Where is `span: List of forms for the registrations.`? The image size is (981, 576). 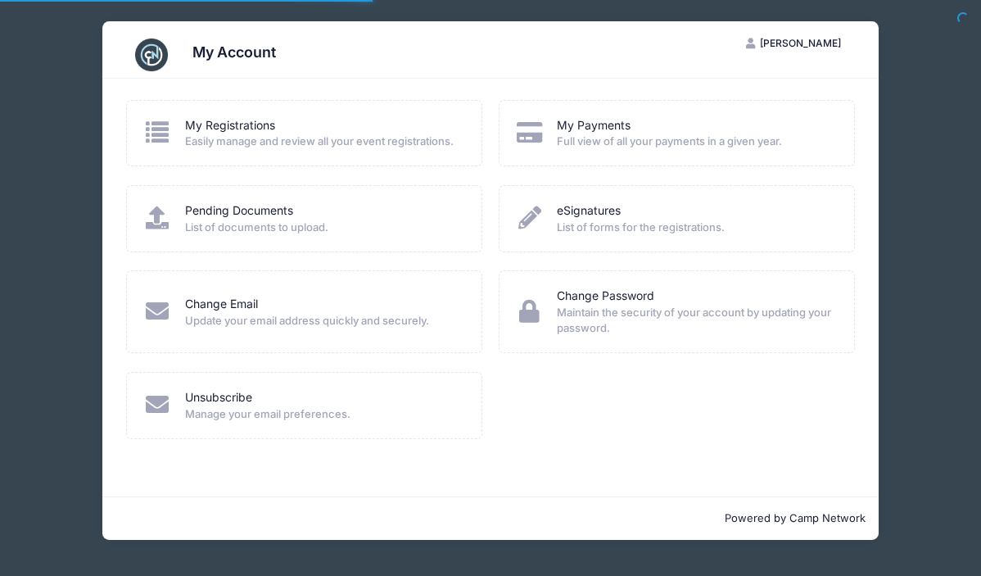
span: List of forms for the registrations. is located at coordinates (695, 228).